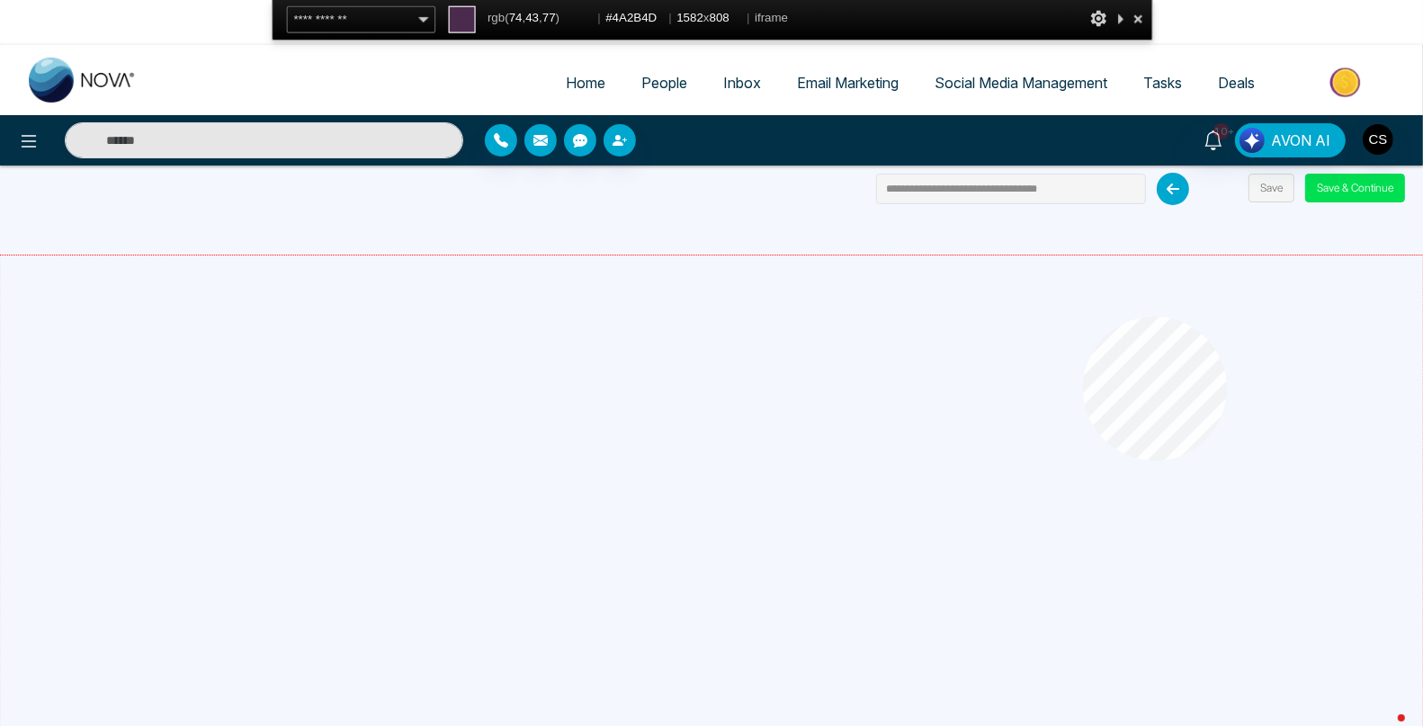 This screenshot has width=1423, height=726. I want to click on a: 10+, so click(1214, 139).